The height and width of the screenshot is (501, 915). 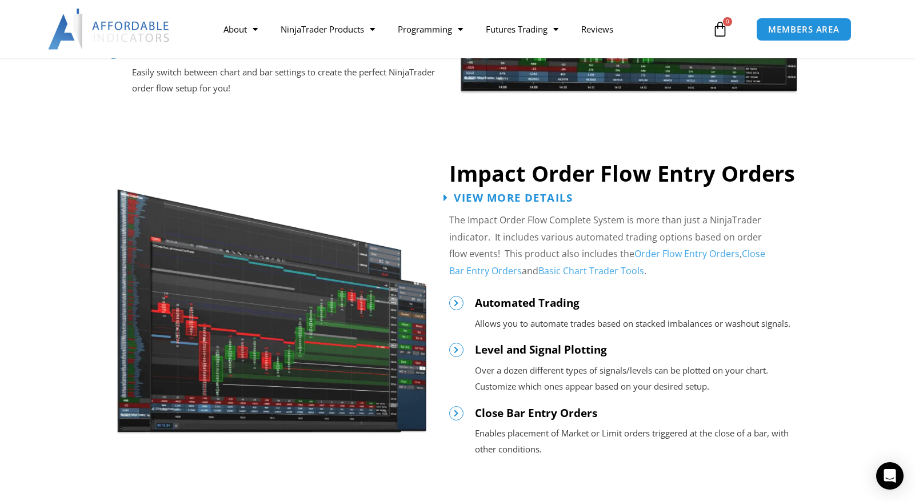 What do you see at coordinates (720, 29) in the screenshot?
I see `a: 0` at bounding box center [720, 29].